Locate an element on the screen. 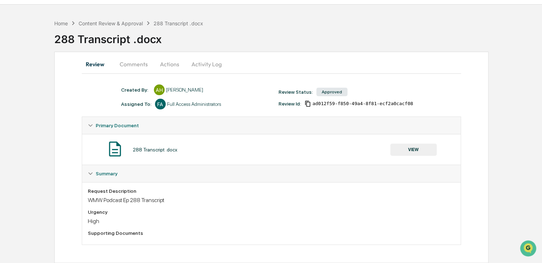  span: Primary Document is located at coordinates (117, 126).